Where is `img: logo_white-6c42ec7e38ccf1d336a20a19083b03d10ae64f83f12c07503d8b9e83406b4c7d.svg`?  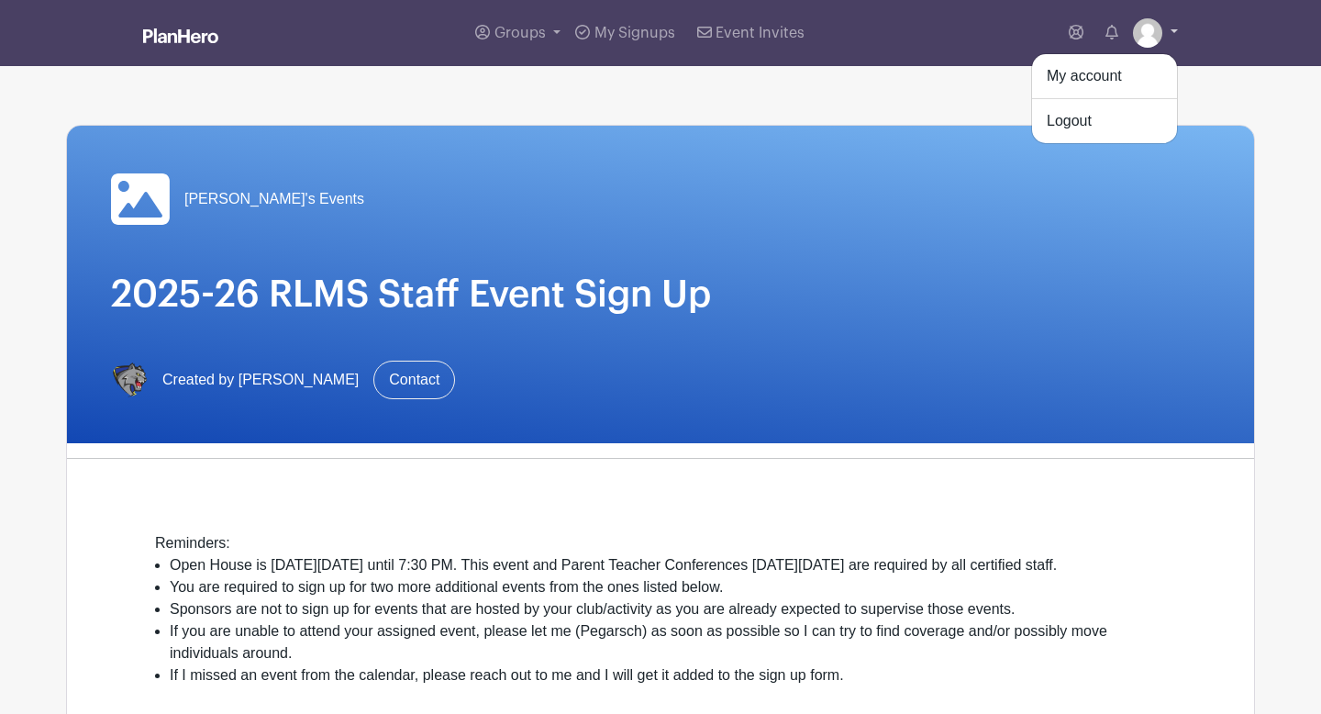 img: logo_white-6c42ec7e38ccf1d336a20a19083b03d10ae64f83f12c07503d8b9e83406b4c7d.svg is located at coordinates (181, 36).